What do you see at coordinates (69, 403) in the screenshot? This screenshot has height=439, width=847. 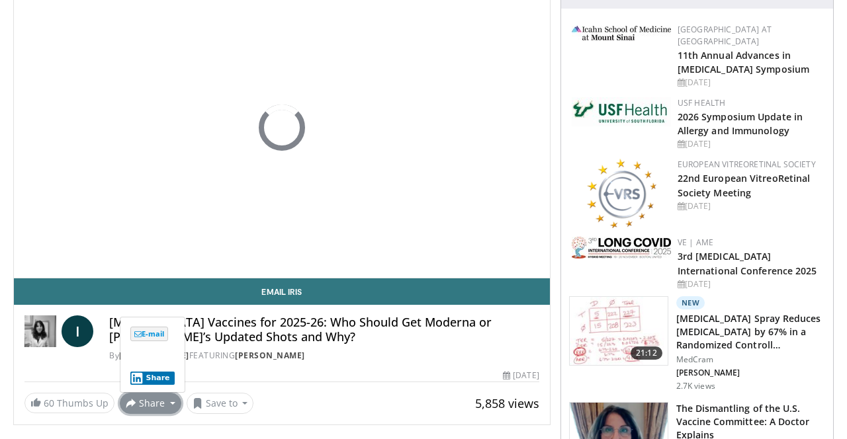 I see `a: 60 Thumbs Up` at bounding box center [69, 403].